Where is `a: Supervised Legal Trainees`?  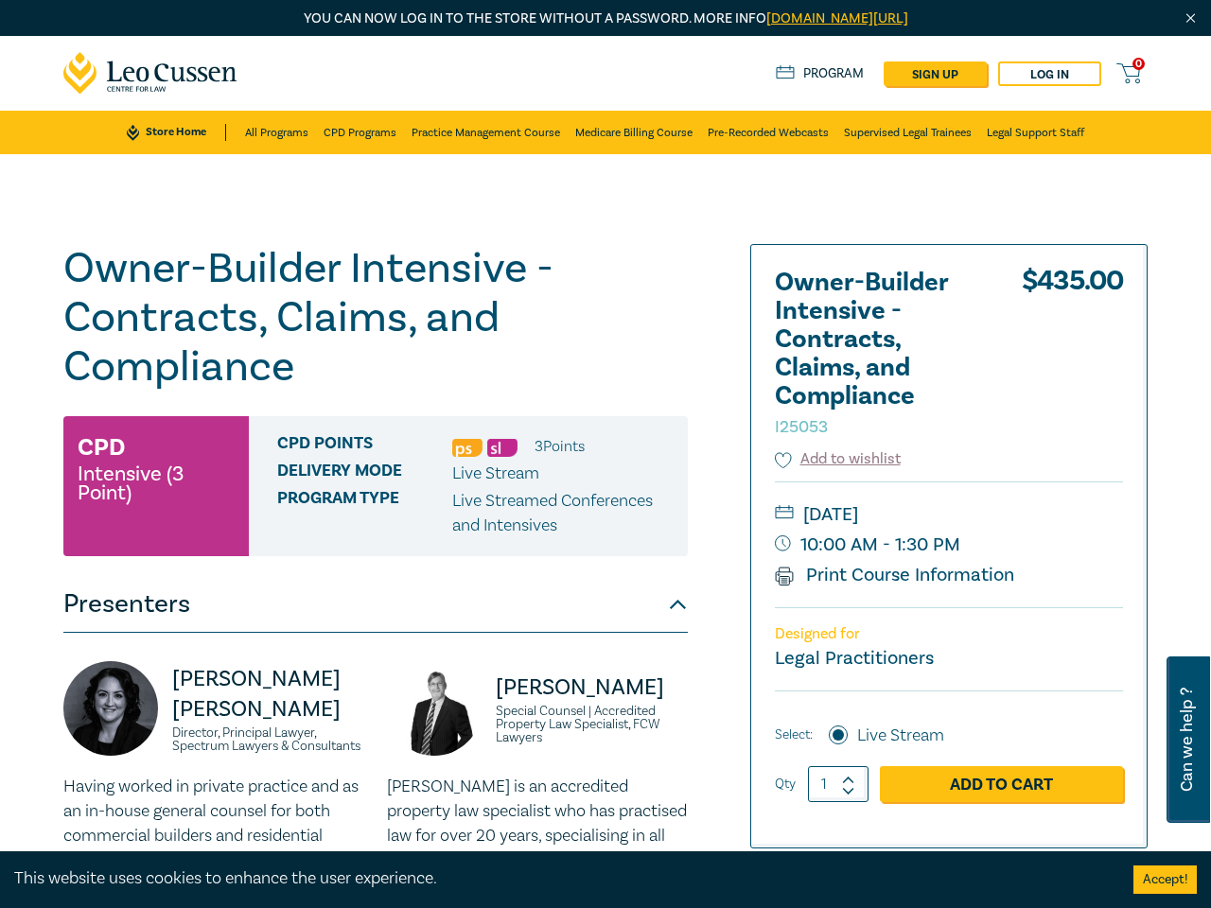
a: Supervised Legal Trainees is located at coordinates (907, 132).